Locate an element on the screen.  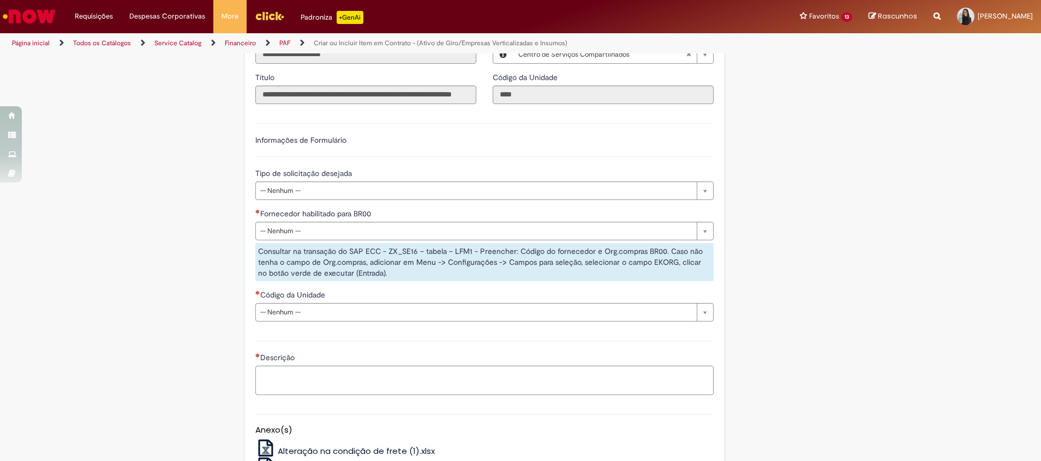
span: Requisições is located at coordinates (94, 16).